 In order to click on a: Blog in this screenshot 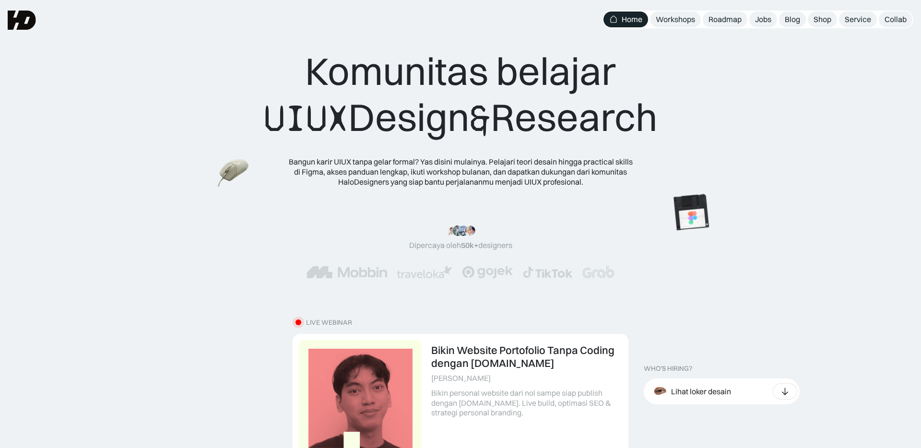, I will do `click(793, 19)`.